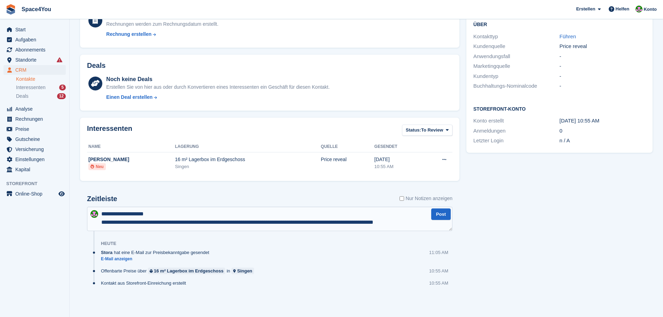 This screenshot has height=317, width=663. I want to click on div: Letzter Login, so click(516, 141).